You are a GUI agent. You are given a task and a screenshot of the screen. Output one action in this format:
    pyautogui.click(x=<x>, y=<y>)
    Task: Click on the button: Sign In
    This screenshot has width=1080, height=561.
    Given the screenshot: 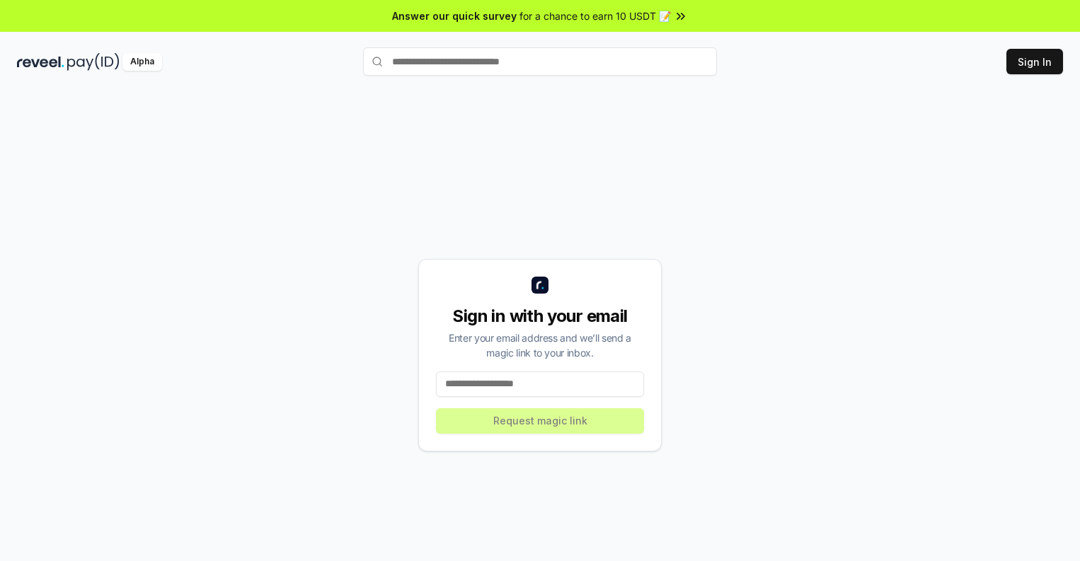 What is the action you would take?
    pyautogui.click(x=1035, y=62)
    